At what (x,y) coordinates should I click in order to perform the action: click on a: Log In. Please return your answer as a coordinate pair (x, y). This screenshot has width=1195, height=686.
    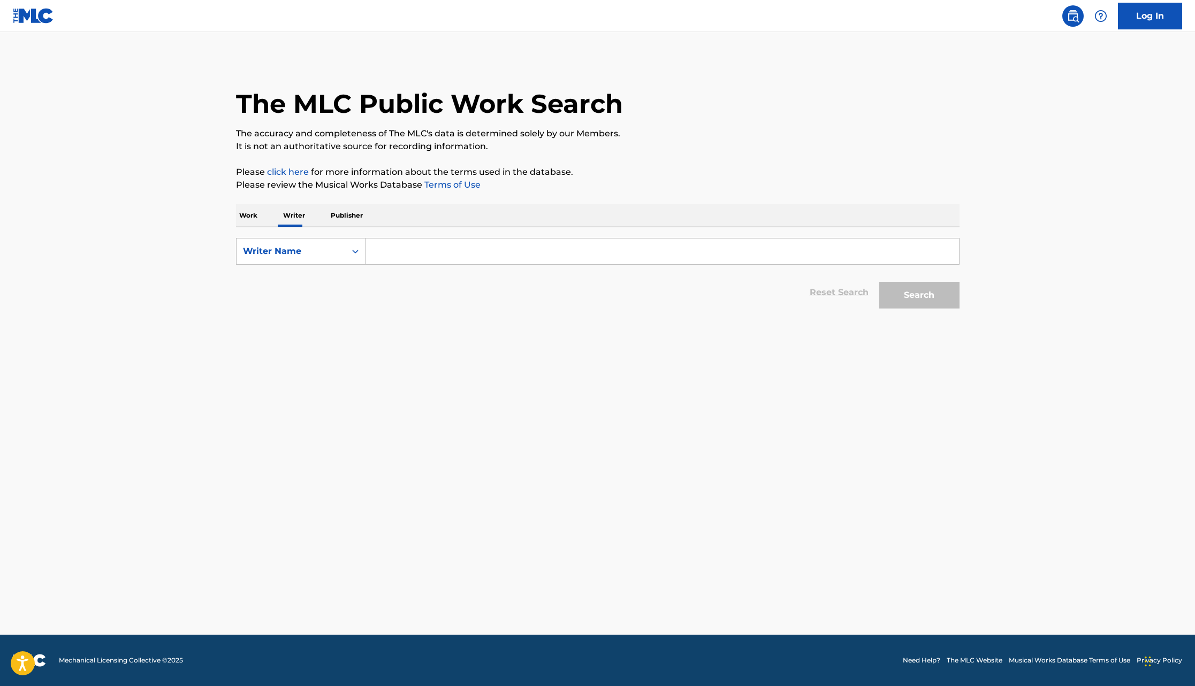
    Looking at the image, I should click on (1150, 16).